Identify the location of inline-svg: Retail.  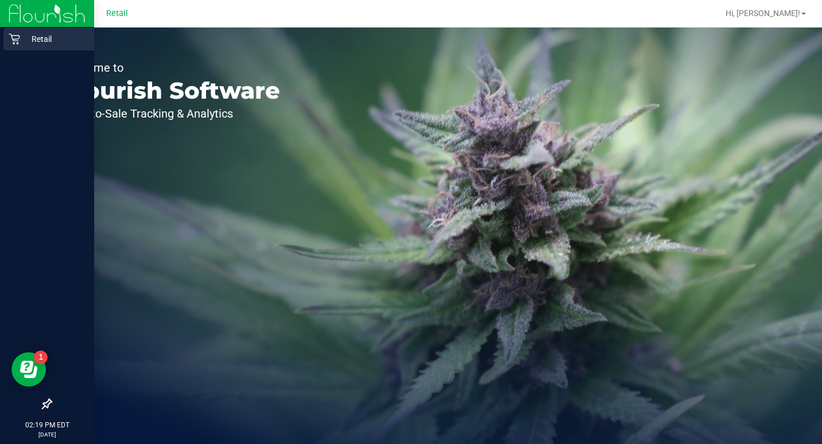
(14, 39).